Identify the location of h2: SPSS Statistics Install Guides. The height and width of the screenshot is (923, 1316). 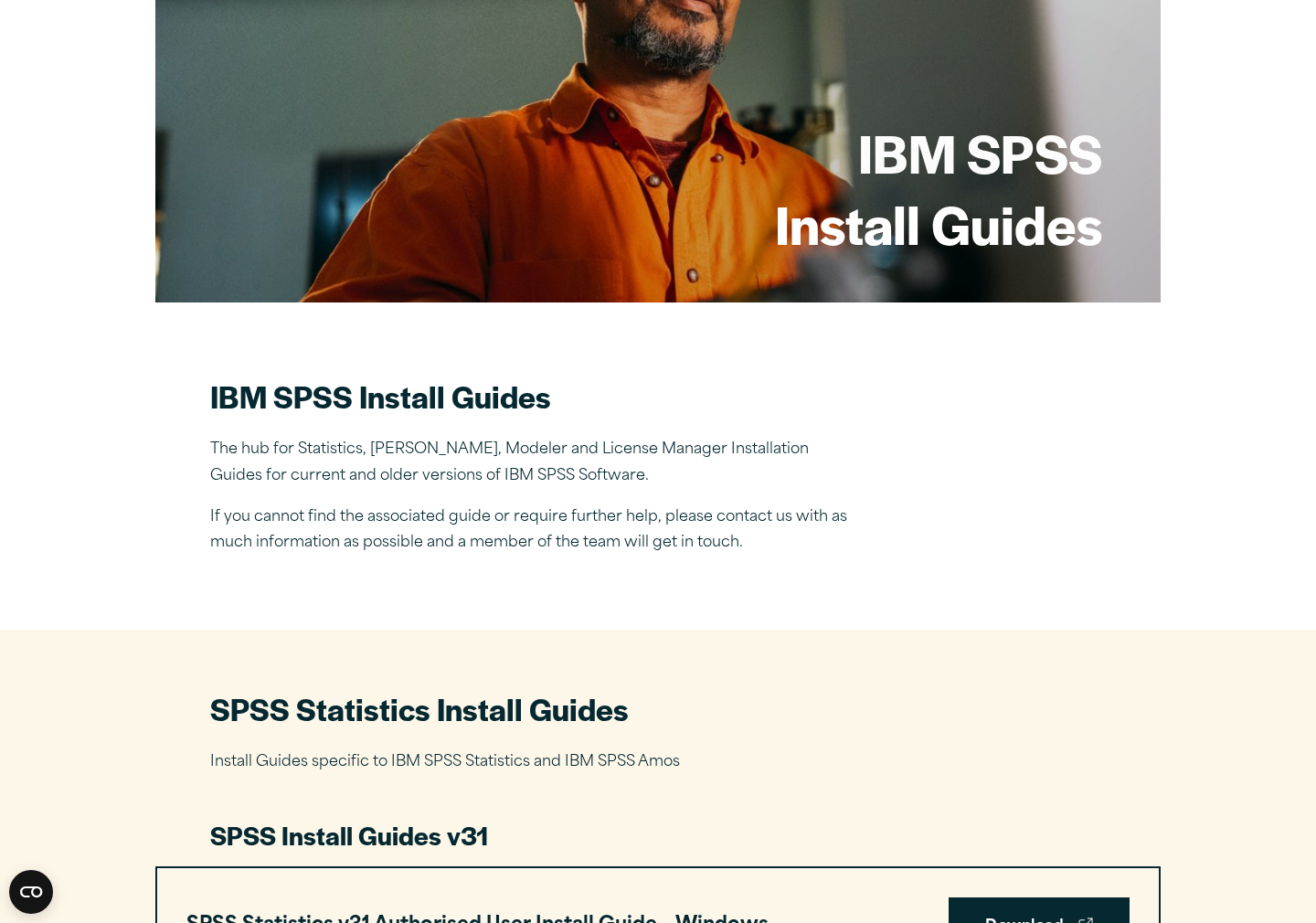
(658, 709).